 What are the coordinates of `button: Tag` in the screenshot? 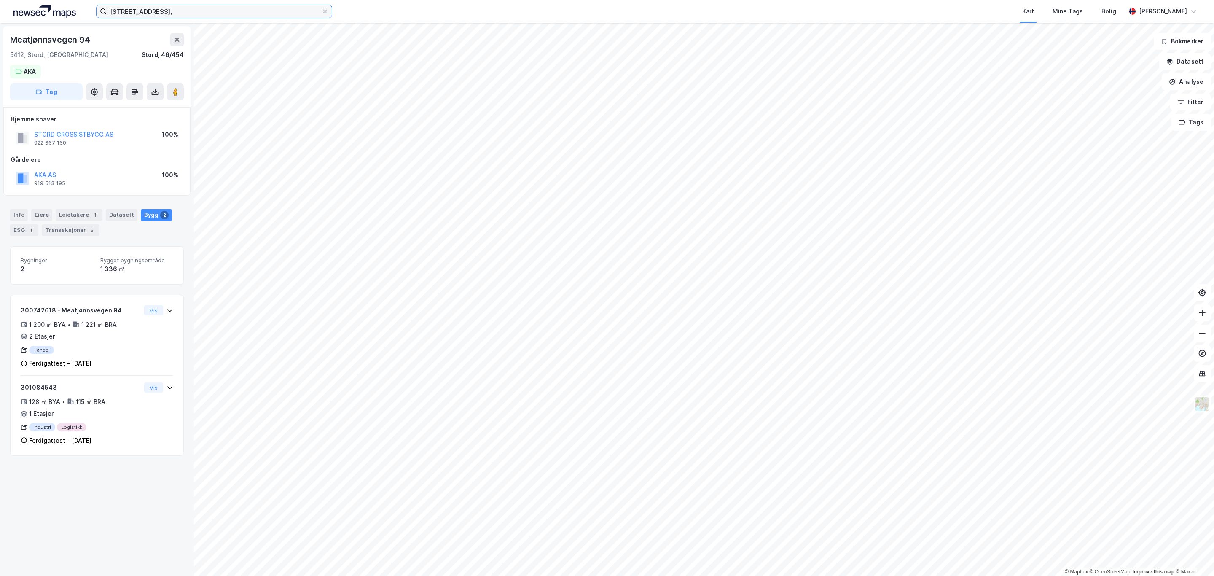 It's located at (46, 92).